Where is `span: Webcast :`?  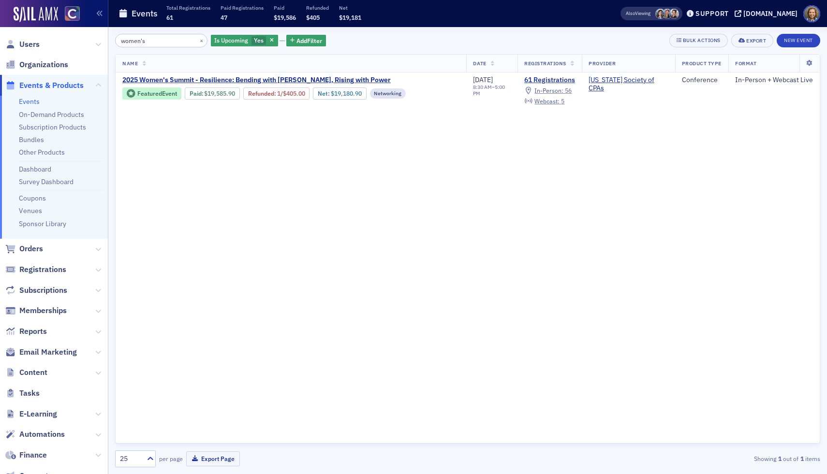 span: Webcast : is located at coordinates (547, 101).